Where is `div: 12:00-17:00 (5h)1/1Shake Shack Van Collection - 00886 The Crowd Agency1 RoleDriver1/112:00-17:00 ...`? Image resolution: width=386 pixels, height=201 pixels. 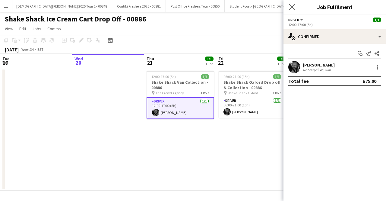 div: 12:00-17:00 (5h)1/1Shake Shack Van Collection - 00886 The Crowd Agency1 RoleDriver1/112:00-17:00 ... is located at coordinates (181, 95).